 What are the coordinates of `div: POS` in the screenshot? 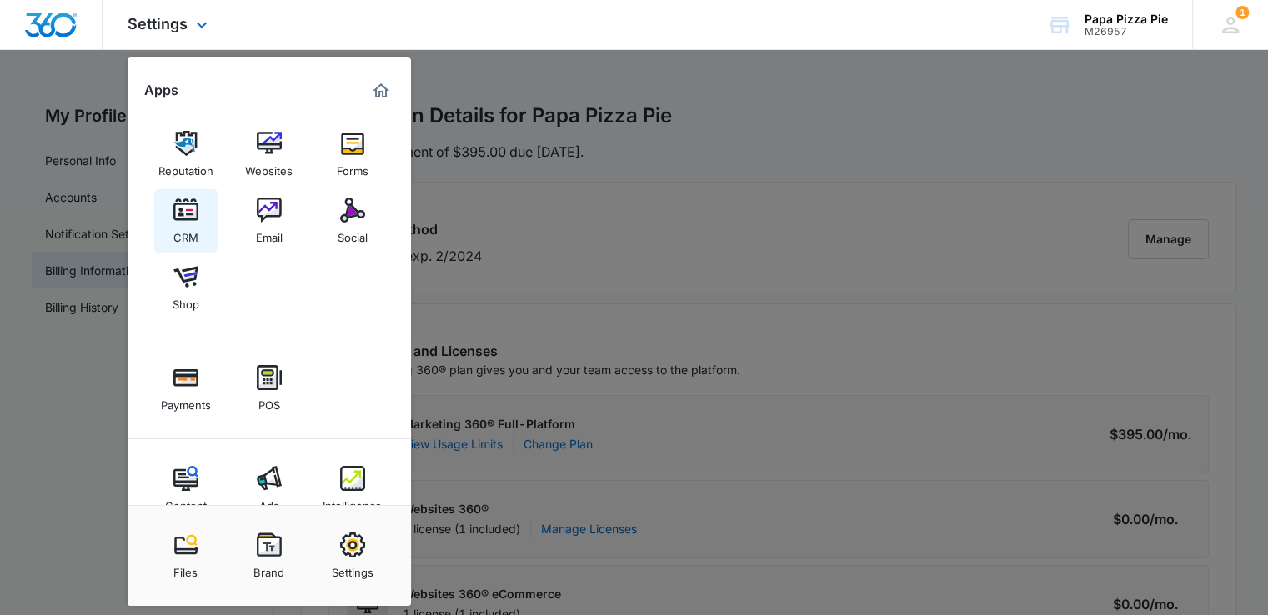 It's located at (269, 401).